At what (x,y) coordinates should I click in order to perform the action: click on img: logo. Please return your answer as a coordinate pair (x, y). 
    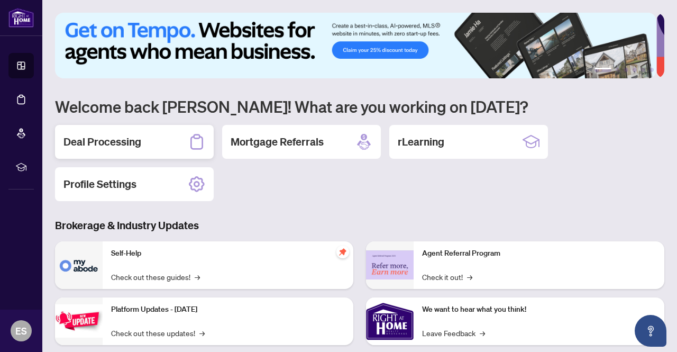
    Looking at the image, I should click on (21, 17).